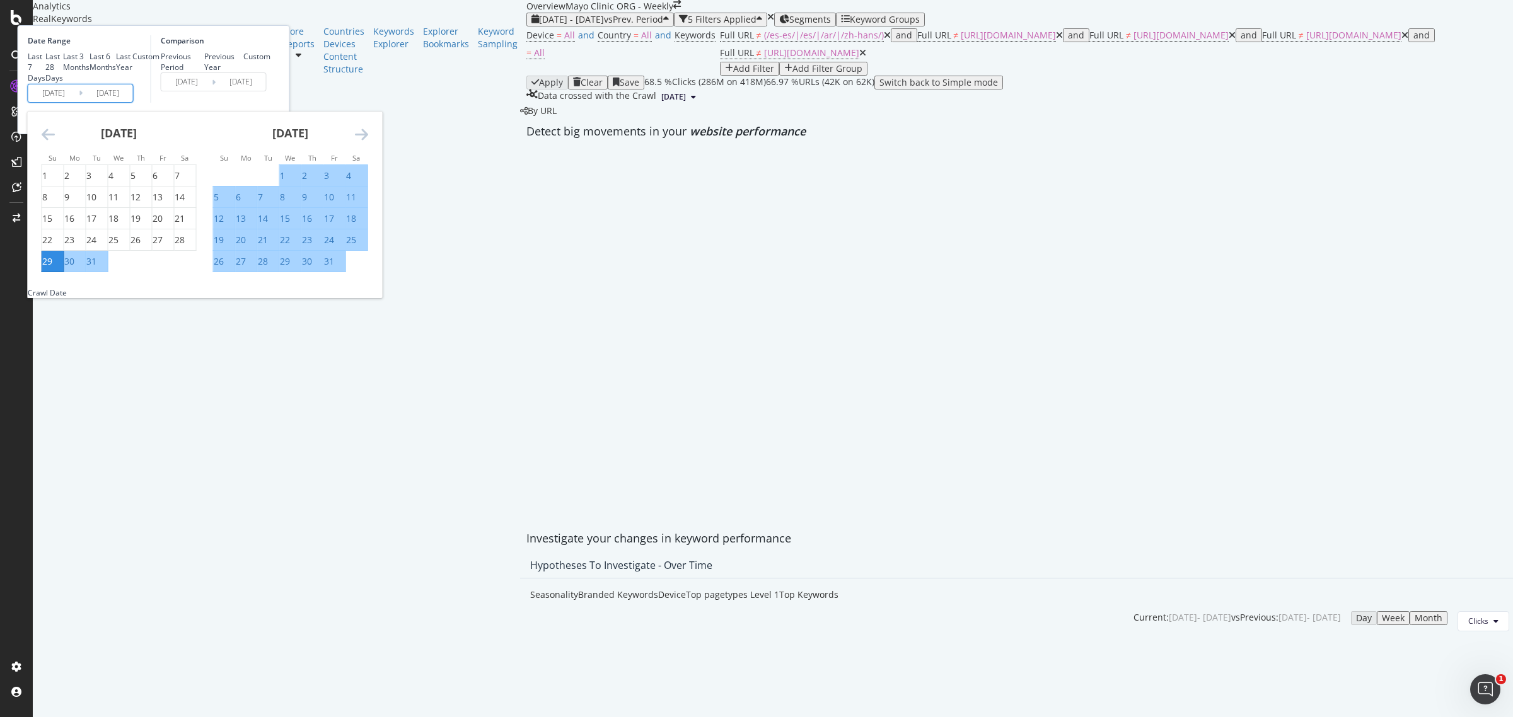 This screenshot has height=717, width=1513. What do you see at coordinates (824, 35) in the screenshot?
I see `span: (/es-es/|/es/|/ar/|/zh-hans/)` at bounding box center [824, 35].